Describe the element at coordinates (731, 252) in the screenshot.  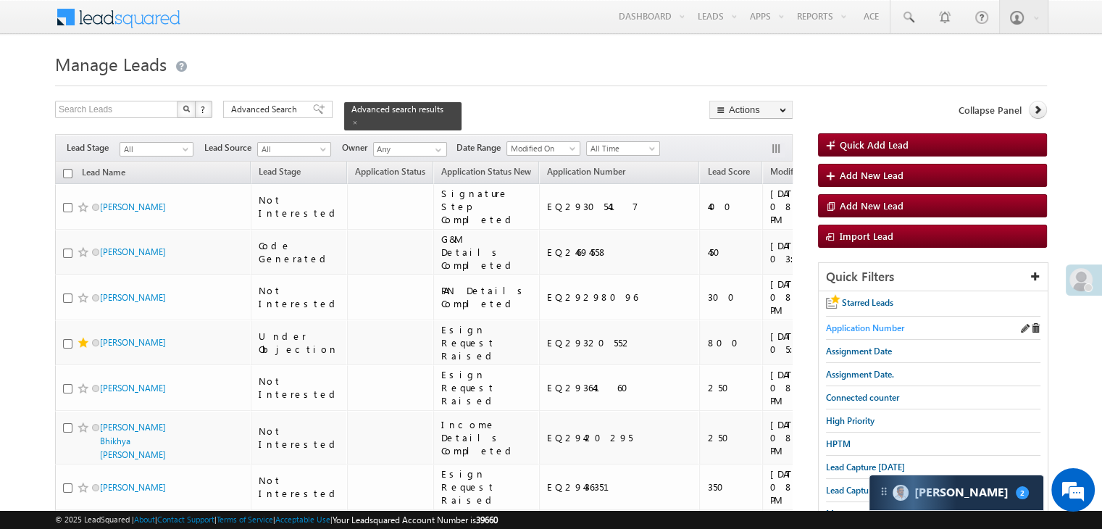
I see `div: 450` at that location.